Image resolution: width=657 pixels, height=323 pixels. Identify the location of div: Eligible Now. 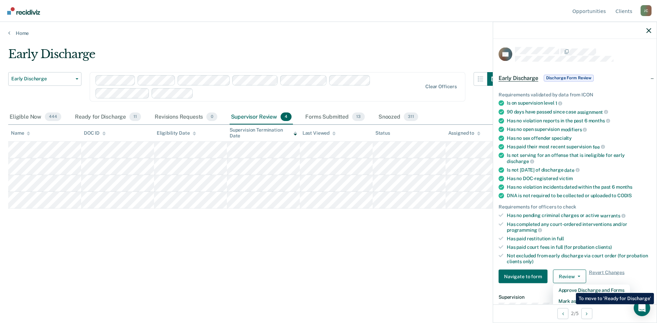
(35, 117).